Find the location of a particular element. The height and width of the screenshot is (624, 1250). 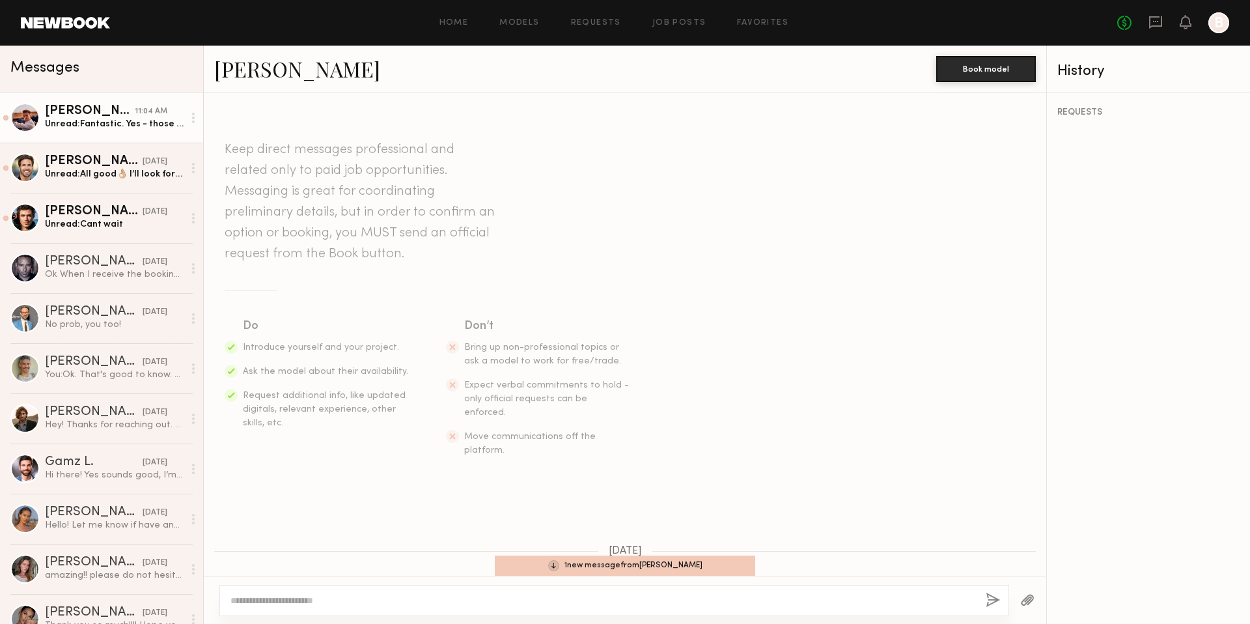

a: Home is located at coordinates (454, 23).